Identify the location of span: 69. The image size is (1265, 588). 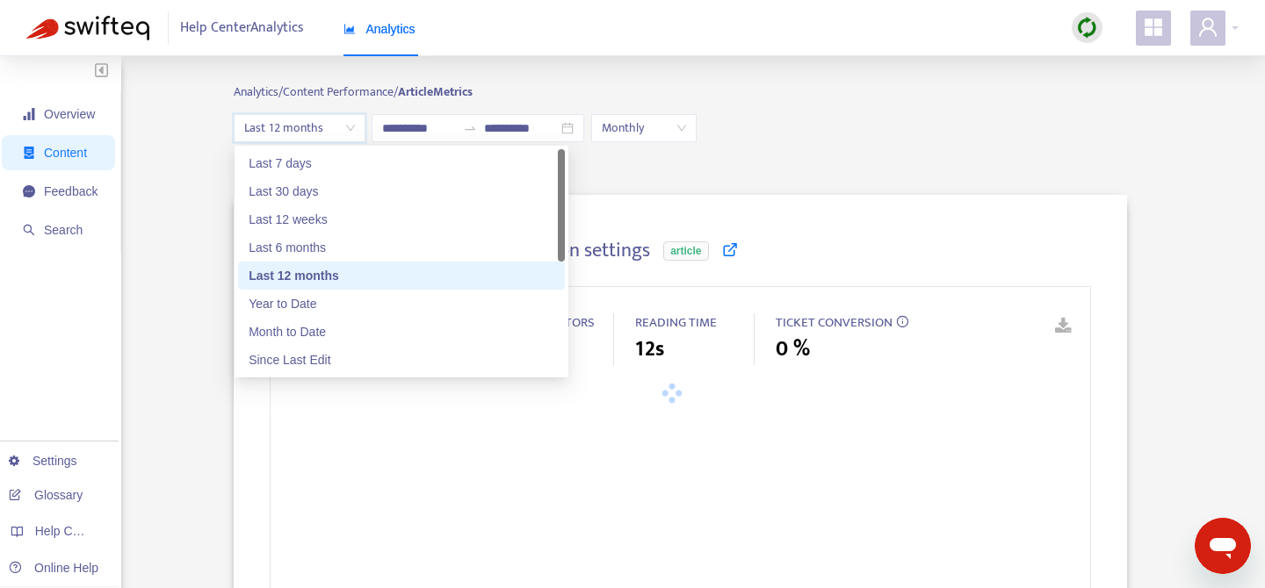
(343, 350).